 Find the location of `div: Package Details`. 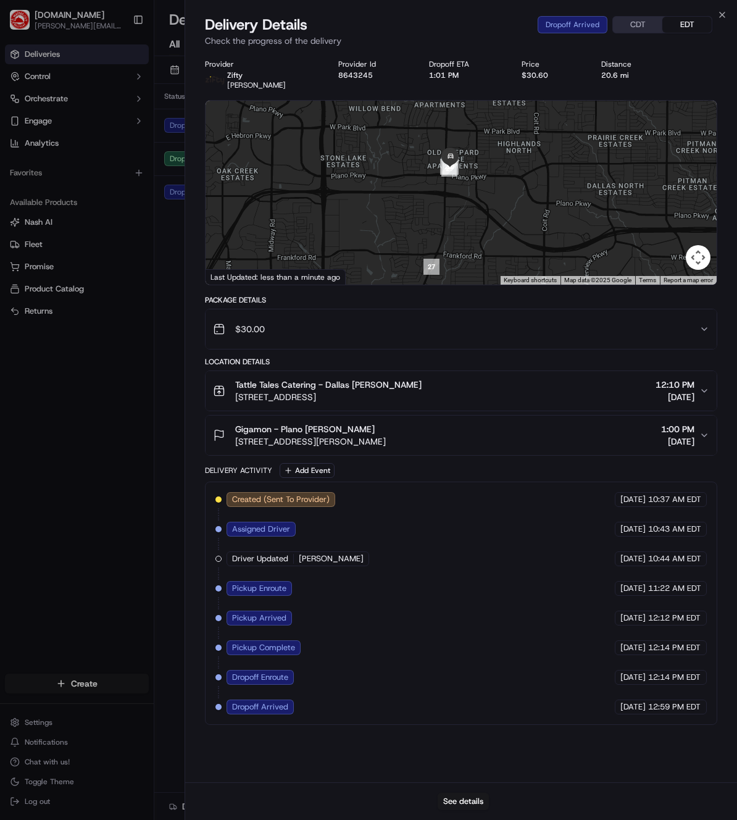

div: Package Details is located at coordinates (461, 300).